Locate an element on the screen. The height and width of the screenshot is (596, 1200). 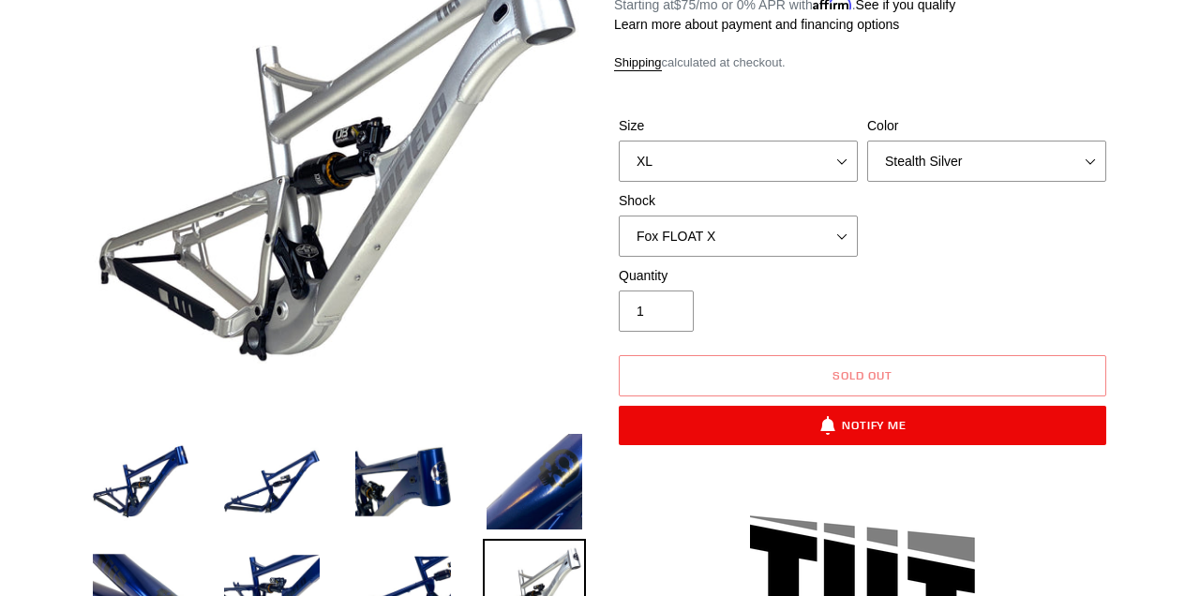
a: Shipping is located at coordinates (637, 63).